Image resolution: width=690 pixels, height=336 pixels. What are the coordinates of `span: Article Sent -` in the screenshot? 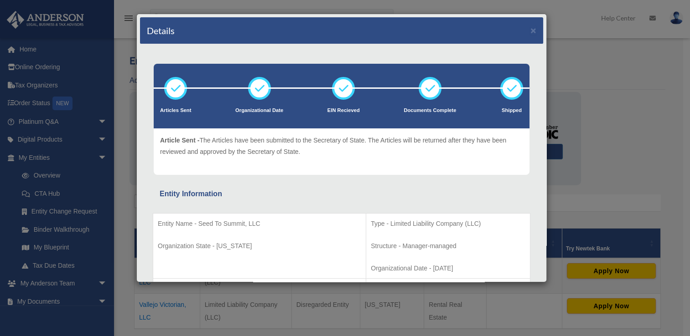 It's located at (180, 140).